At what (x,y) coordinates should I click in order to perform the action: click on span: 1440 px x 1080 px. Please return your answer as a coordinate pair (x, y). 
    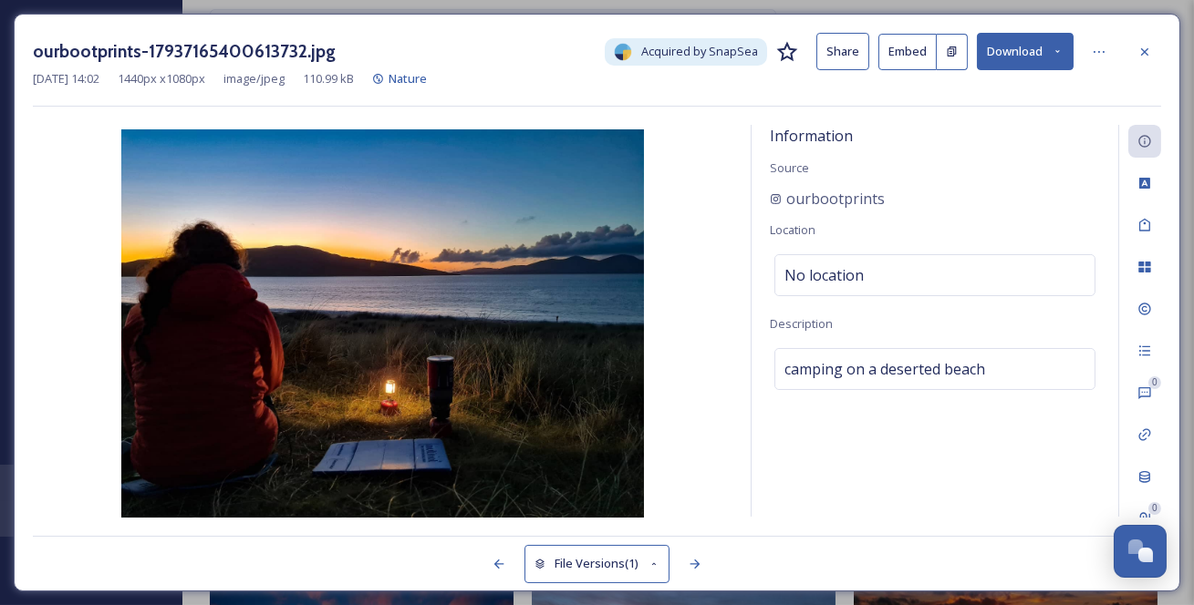
    Looking at the image, I should click on (161, 78).